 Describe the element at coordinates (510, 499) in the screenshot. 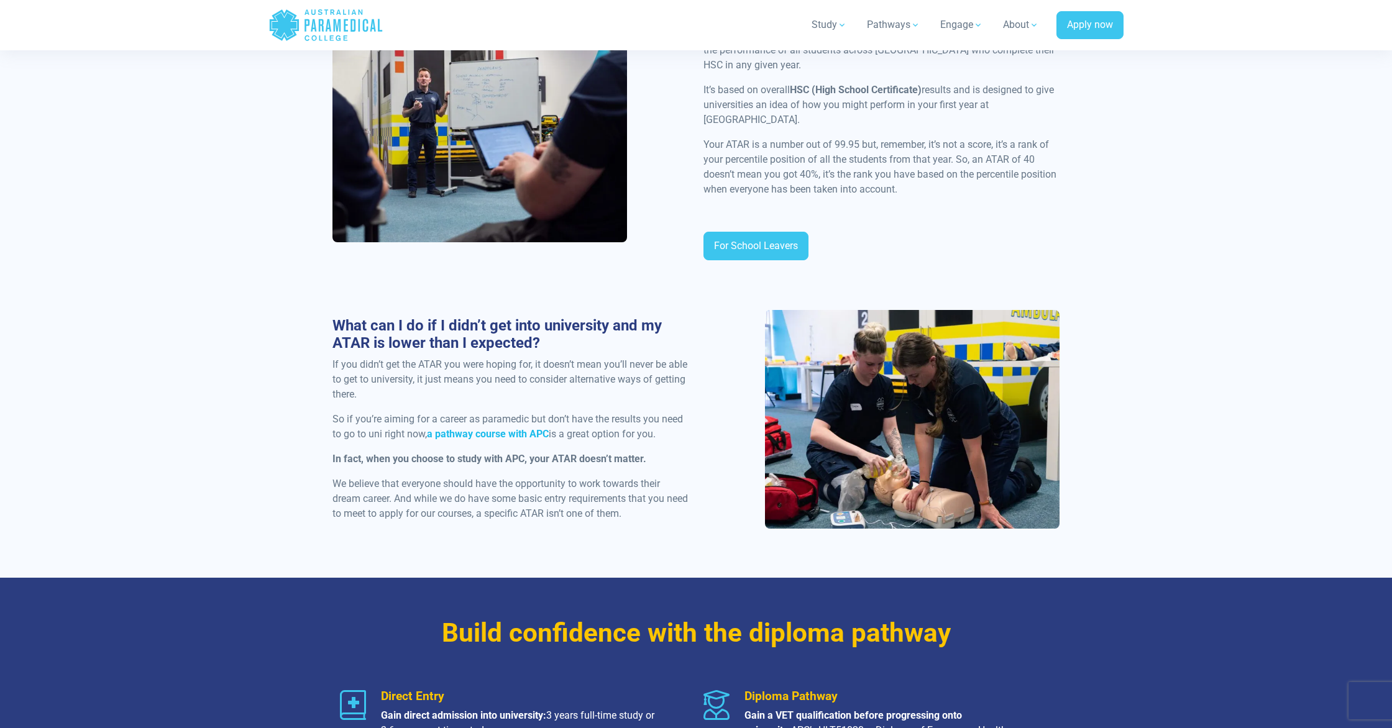

I see `p: We believe that everyone should have the opportunity to work towards their dream career. And whil...` at that location.